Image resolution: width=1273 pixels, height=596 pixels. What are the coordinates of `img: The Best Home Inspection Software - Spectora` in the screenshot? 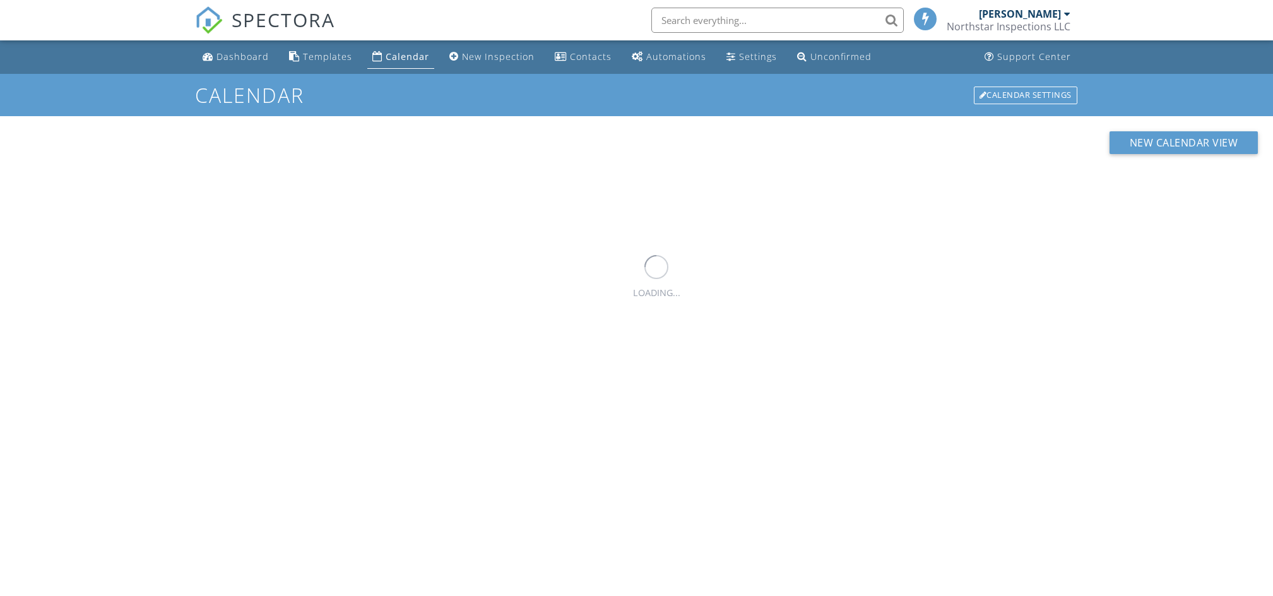 It's located at (209, 20).